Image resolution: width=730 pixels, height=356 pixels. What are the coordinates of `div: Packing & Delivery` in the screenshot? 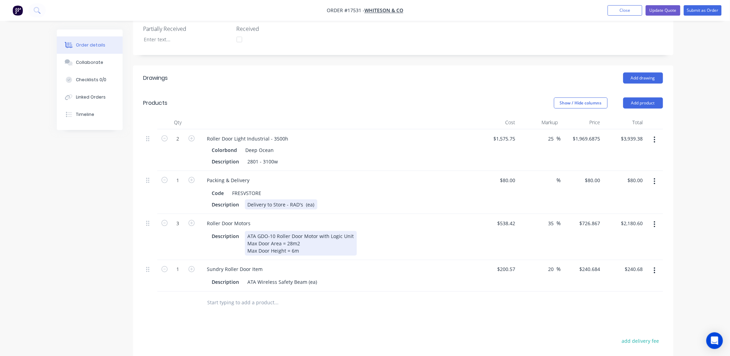 It's located at (228, 180).